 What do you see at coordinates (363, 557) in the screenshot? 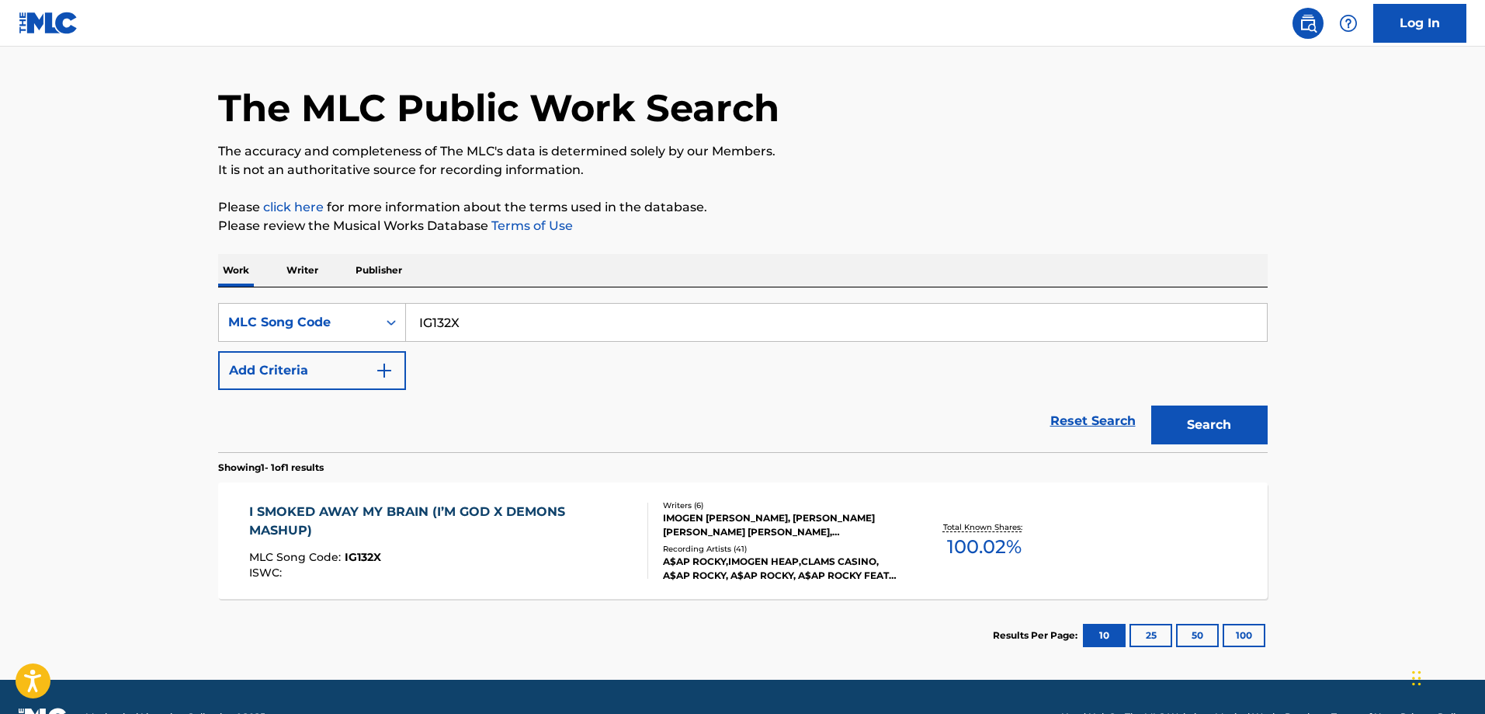
I see `span: IG132X` at bounding box center [363, 557].